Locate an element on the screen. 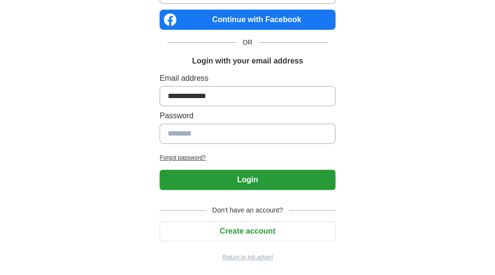 The height and width of the screenshot is (275, 495). span: OR is located at coordinates (247, 42).